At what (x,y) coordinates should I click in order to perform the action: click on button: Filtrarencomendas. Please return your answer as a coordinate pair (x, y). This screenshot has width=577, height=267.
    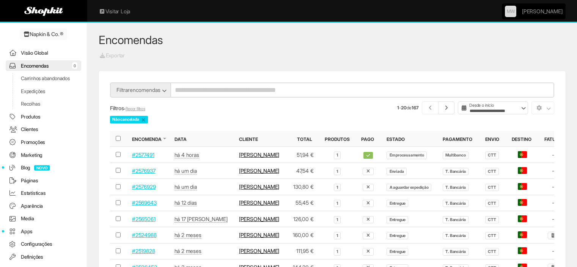
    Looking at the image, I should click on (140, 90).